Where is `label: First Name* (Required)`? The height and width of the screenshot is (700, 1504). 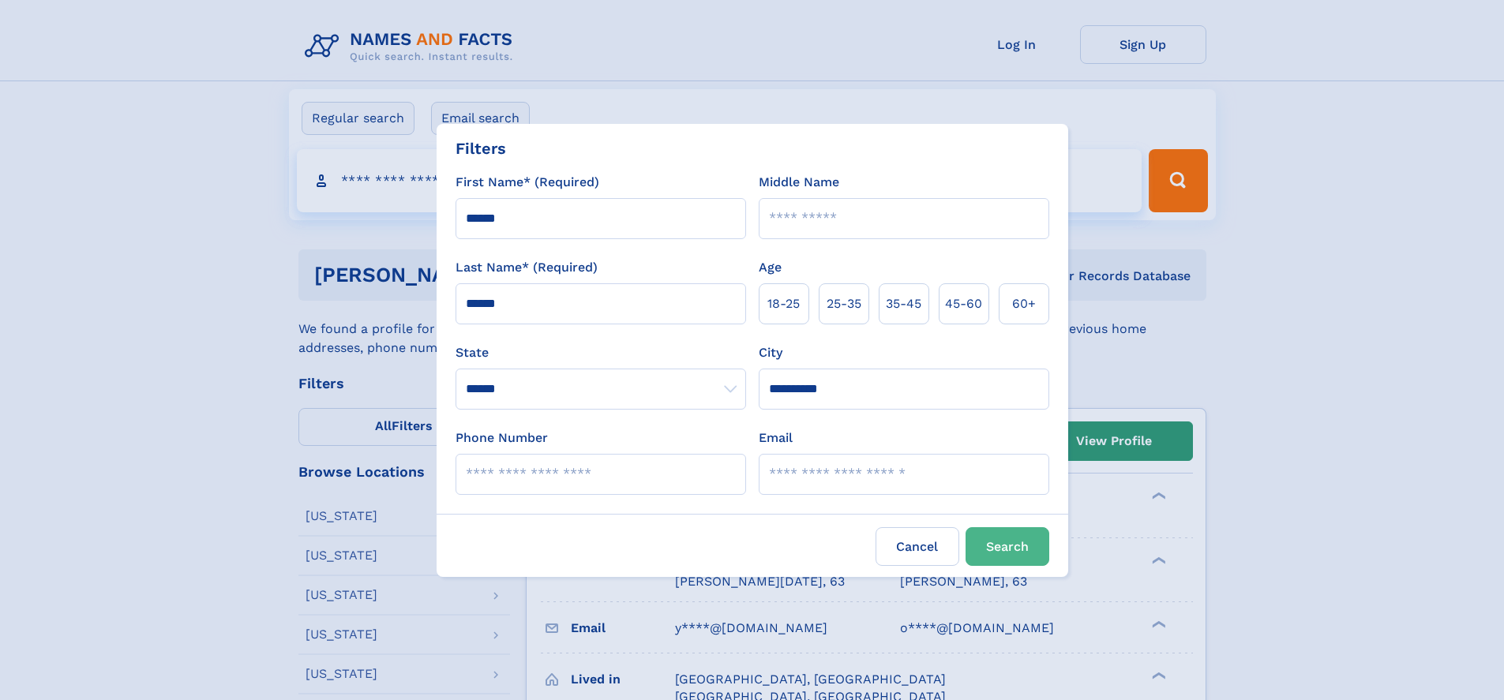
label: First Name* (Required) is located at coordinates (527, 182).